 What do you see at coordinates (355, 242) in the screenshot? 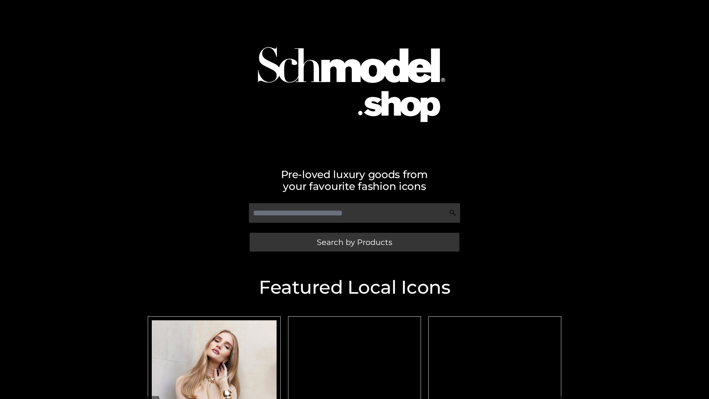
I see `span: Search by Products` at bounding box center [355, 242].